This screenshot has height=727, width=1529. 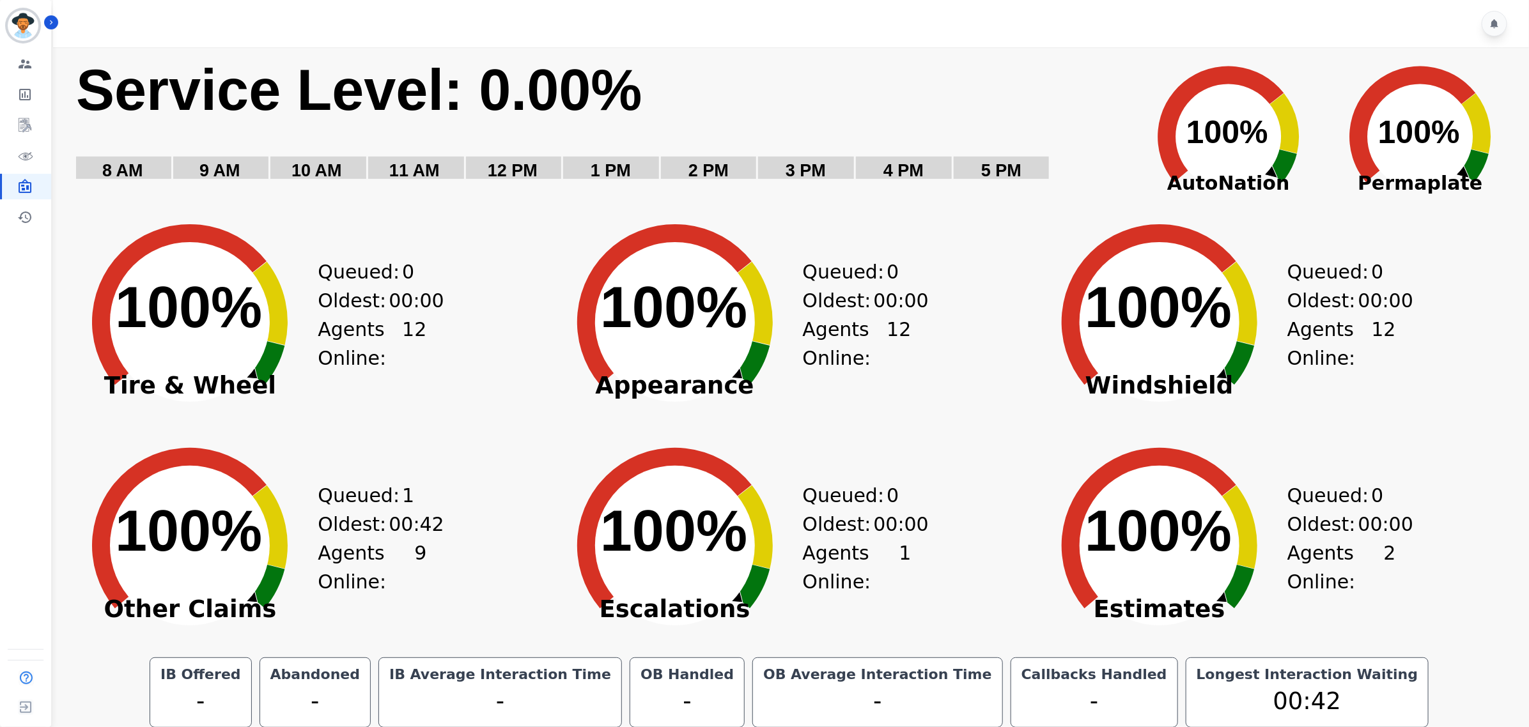 What do you see at coordinates (1159, 610) in the screenshot?
I see `span: Estimates` at bounding box center [1159, 610].